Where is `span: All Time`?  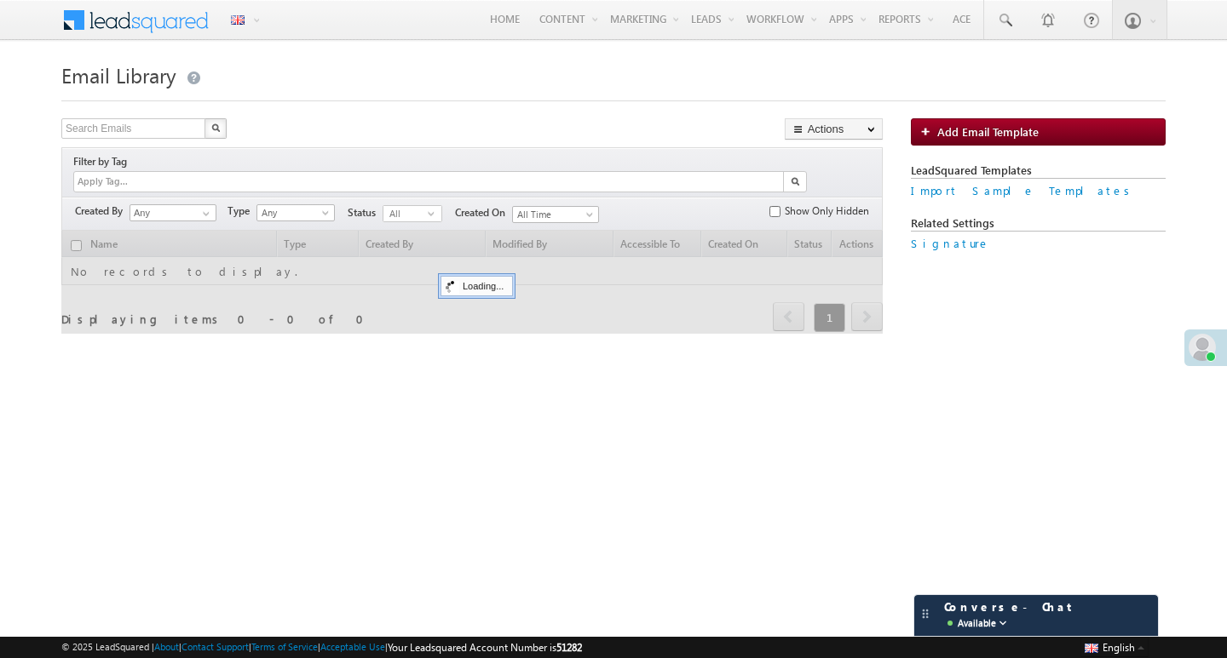 span: All Time is located at coordinates (553, 215).